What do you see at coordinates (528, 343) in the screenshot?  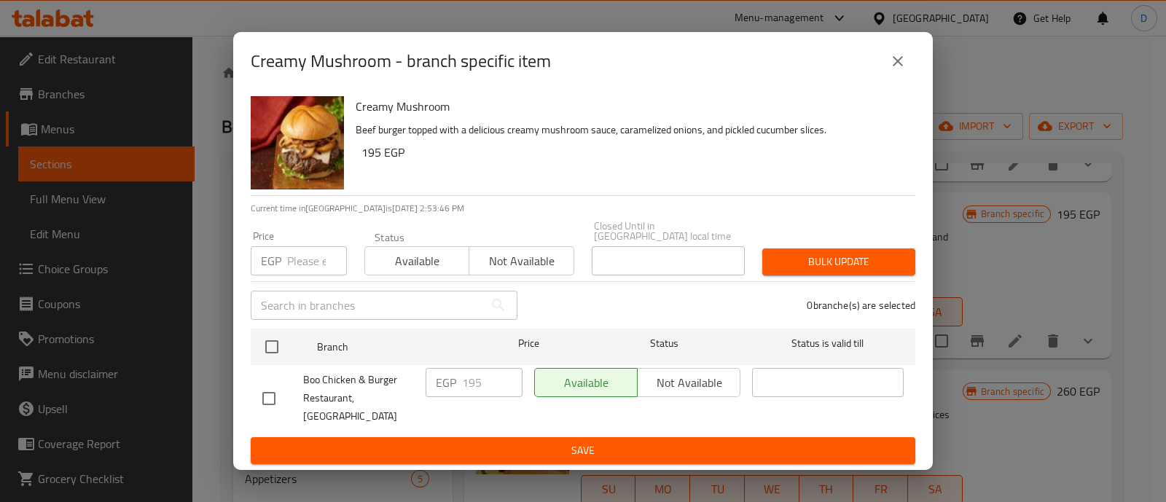 I see `span: Price` at bounding box center [528, 343].